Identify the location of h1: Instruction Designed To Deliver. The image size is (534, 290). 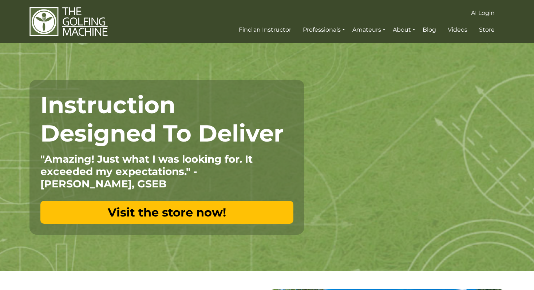
(167, 119).